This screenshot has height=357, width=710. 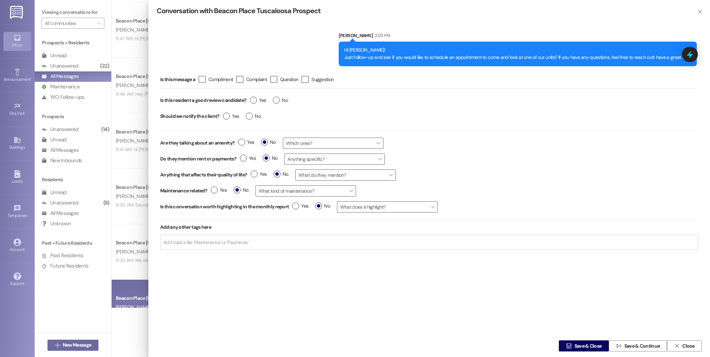 What do you see at coordinates (198, 159) in the screenshot?
I see `label: Do they mention rent or payments?` at bounding box center [198, 159].